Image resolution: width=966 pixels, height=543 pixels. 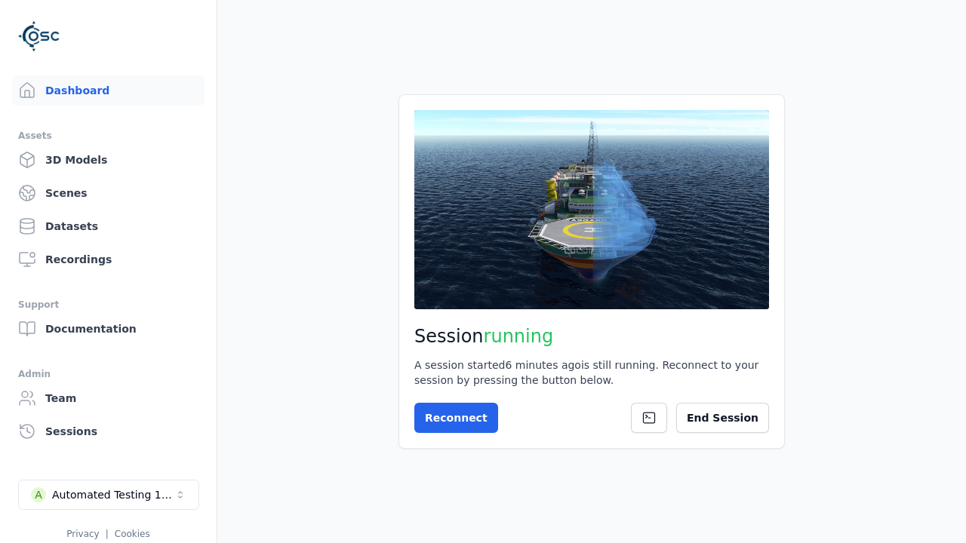 I want to click on a: Datasets, so click(x=108, y=226).